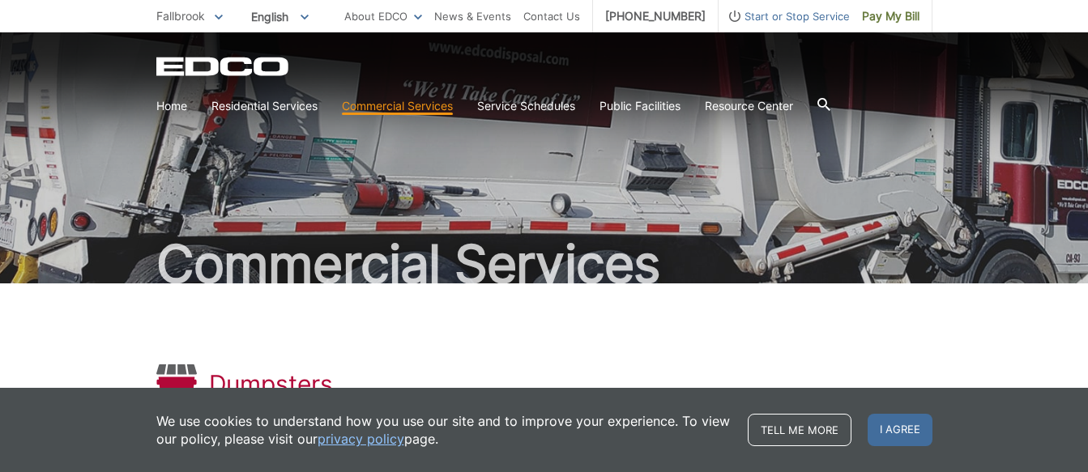 This screenshot has width=1088, height=472. Describe the element at coordinates (640, 106) in the screenshot. I see `a: Public Facilities` at that location.